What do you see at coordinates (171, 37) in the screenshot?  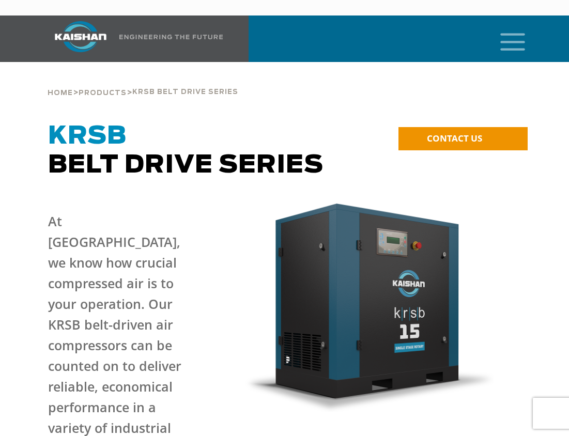 I see `img: Engineering the future` at bounding box center [171, 37].